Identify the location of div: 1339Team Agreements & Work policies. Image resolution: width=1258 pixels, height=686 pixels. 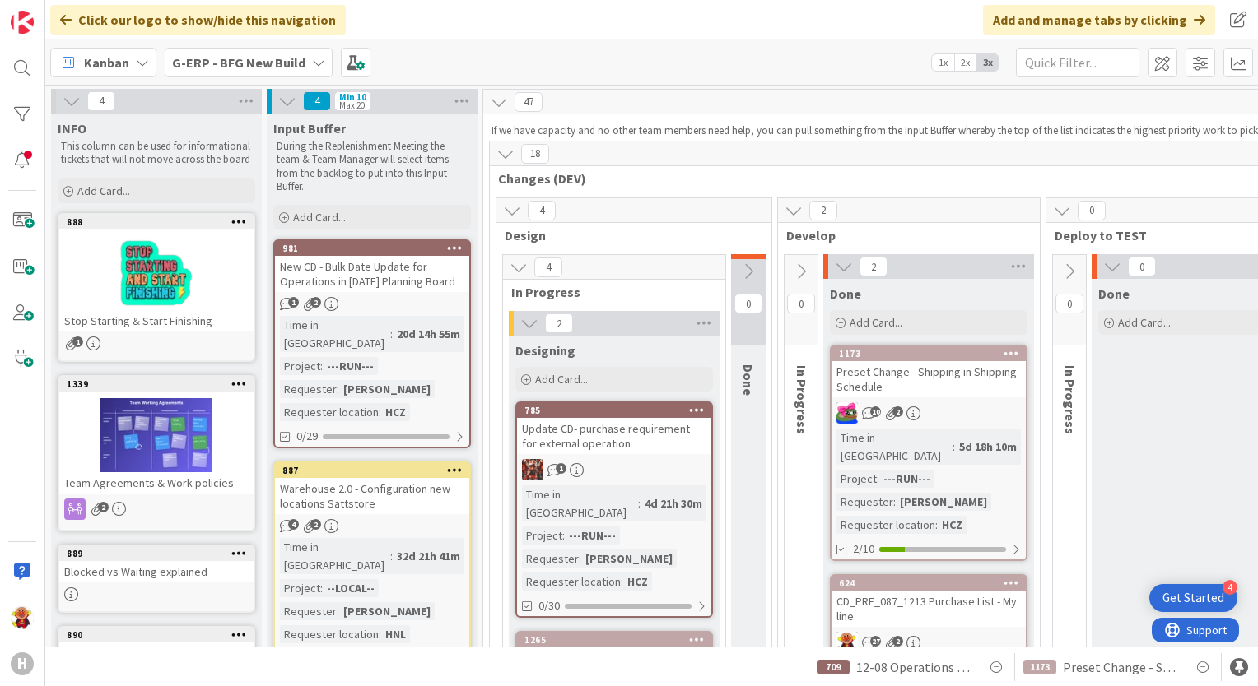
(156, 435).